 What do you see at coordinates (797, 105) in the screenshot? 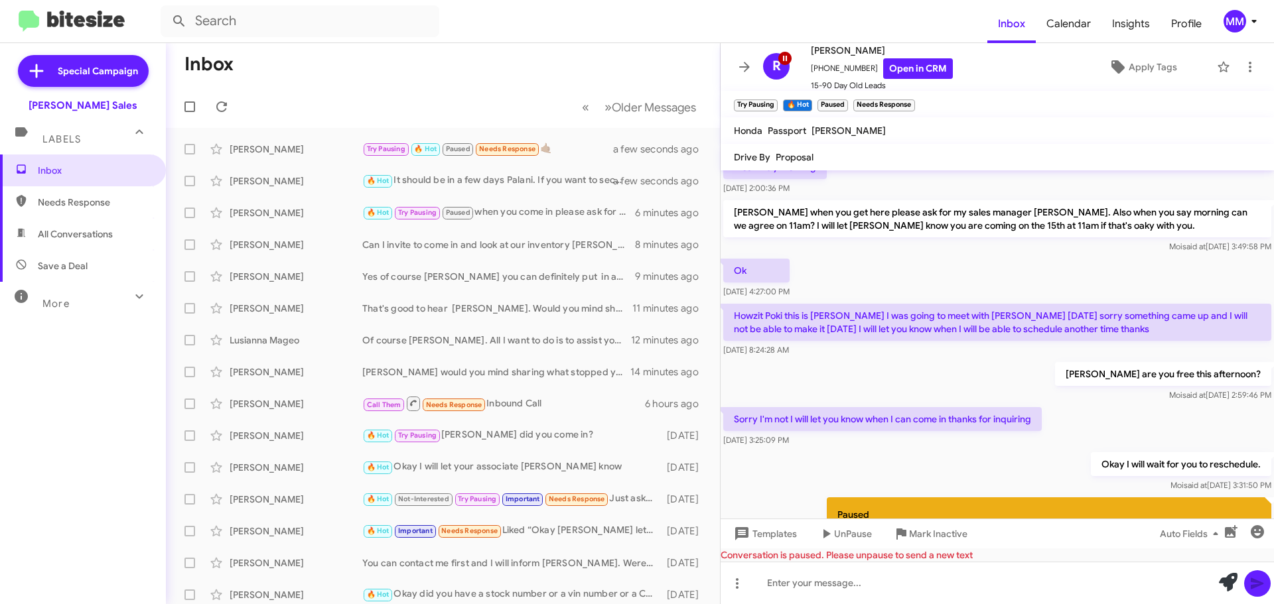
I see `small: 🔥 Hot` at bounding box center [797, 105].